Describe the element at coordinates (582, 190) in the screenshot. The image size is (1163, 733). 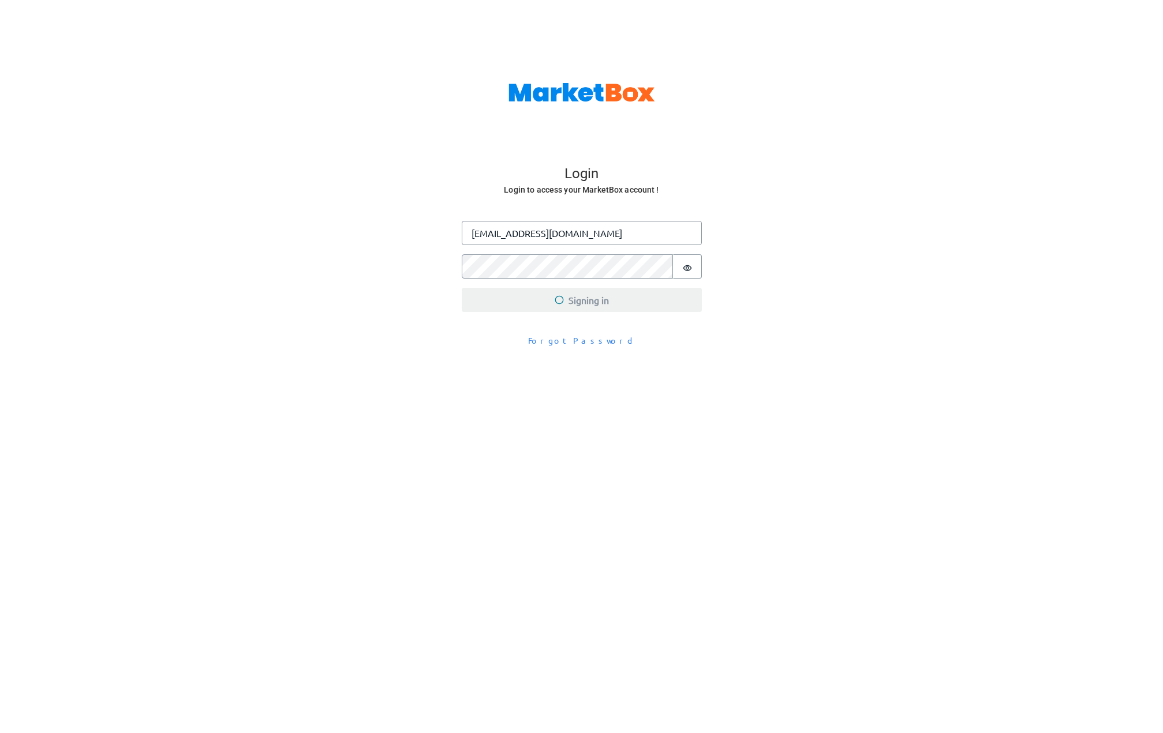
I see `h6: Login to access your MarketBox account !` at that location.